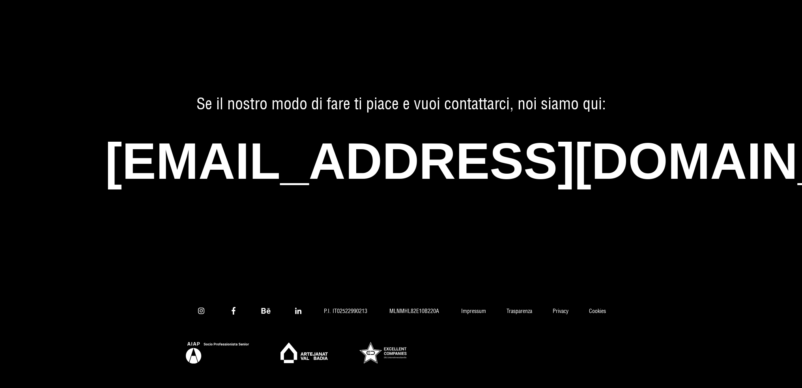  What do you see at coordinates (519, 311) in the screenshot?
I see `a: Trasparenza` at bounding box center [519, 311].